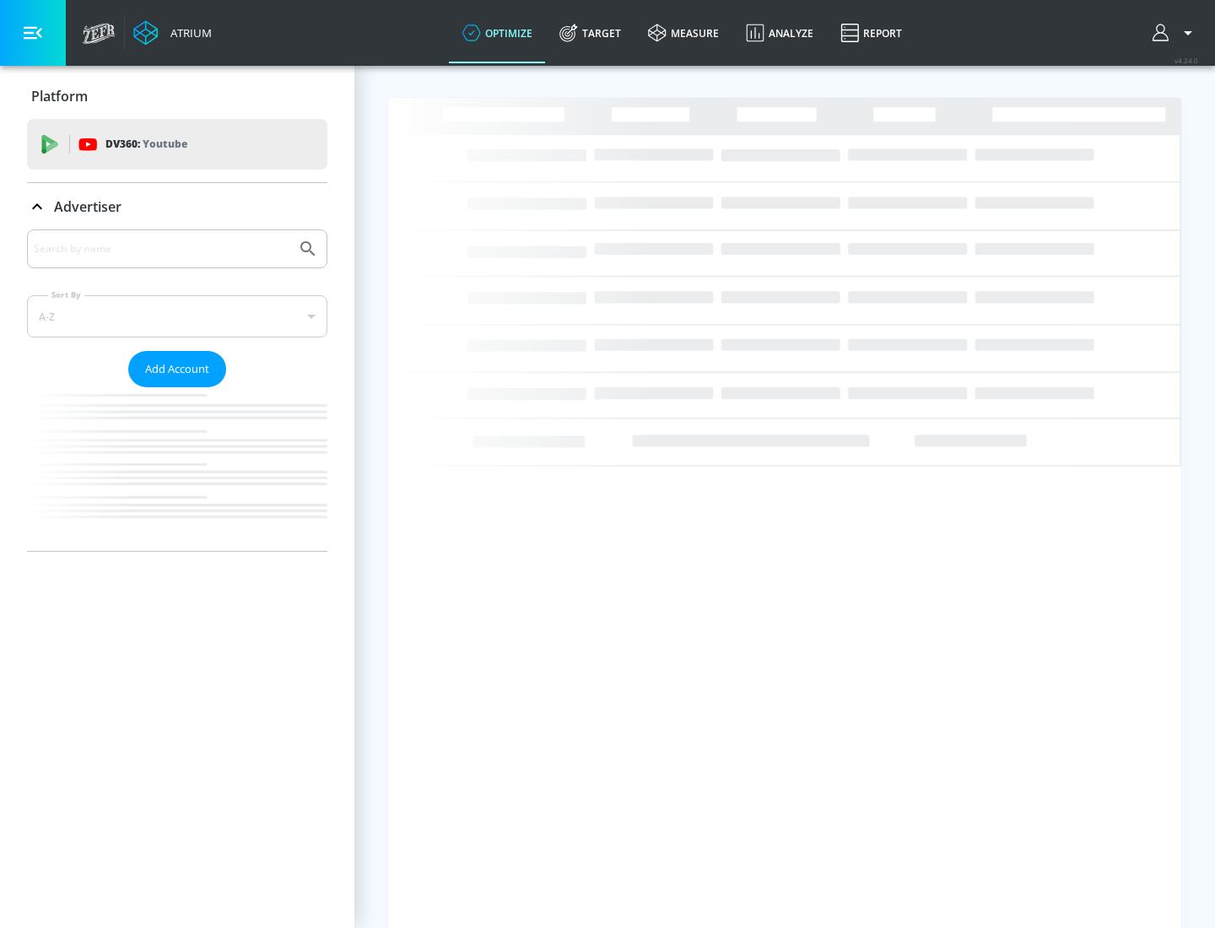 The height and width of the screenshot is (928, 1215). I want to click on a: Report, so click(871, 33).